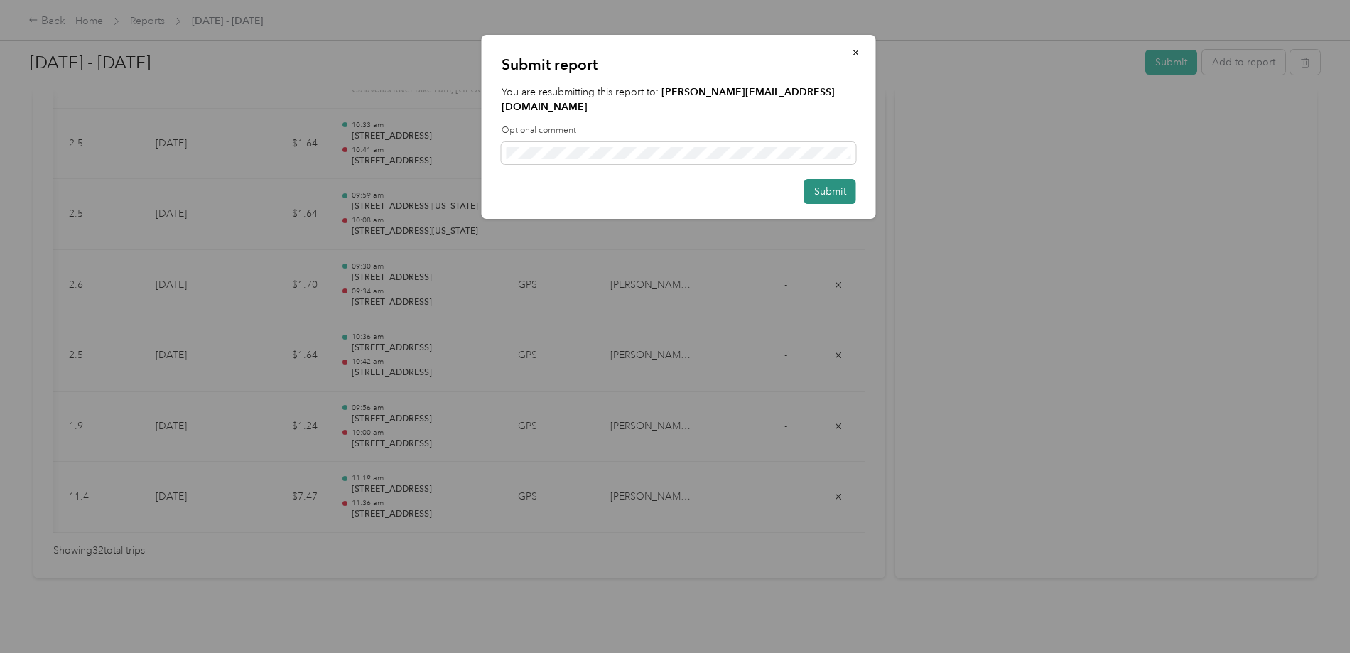 The height and width of the screenshot is (653, 1357). What do you see at coordinates (678, 99) in the screenshot?
I see `p: You are resubmitting this report to:` at bounding box center [678, 99].